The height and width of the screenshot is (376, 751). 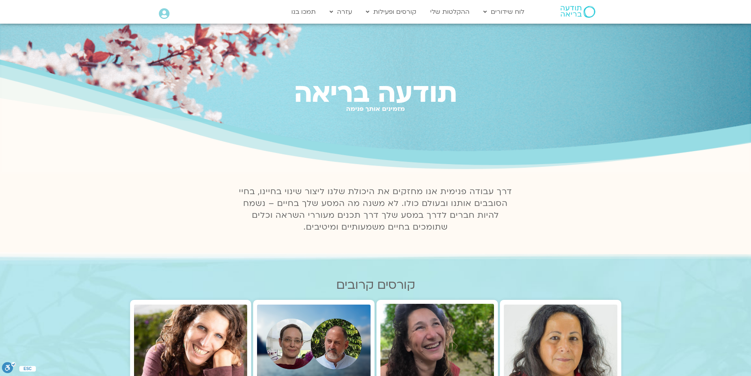 What do you see at coordinates (341, 12) in the screenshot?
I see `a: עזרה` at bounding box center [341, 12].